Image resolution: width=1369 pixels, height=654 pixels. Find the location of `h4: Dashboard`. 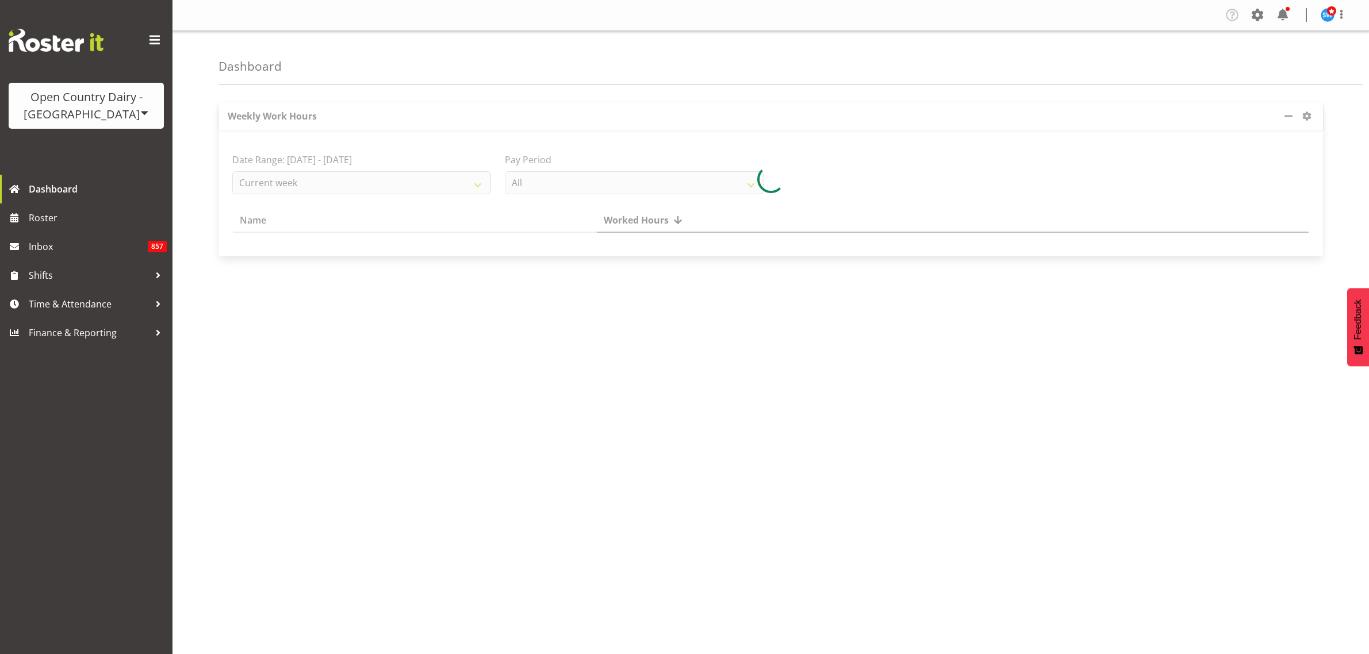

h4: Dashboard is located at coordinates (250, 66).